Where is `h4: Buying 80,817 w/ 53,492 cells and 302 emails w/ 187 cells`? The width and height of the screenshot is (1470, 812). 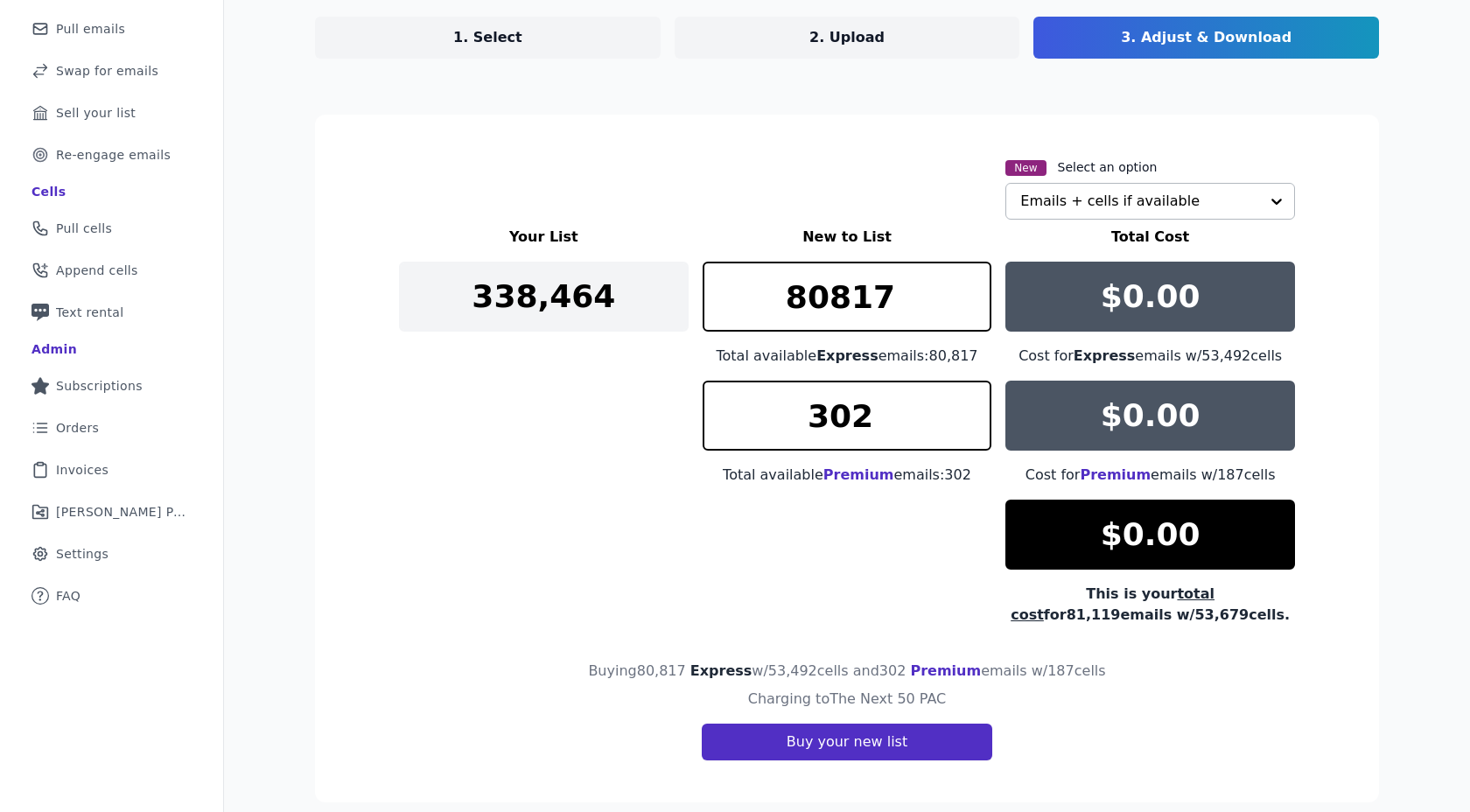 h4: Buying 80,817 w/ 53,492 cells and 302 emails w/ 187 cells is located at coordinates (846, 671).